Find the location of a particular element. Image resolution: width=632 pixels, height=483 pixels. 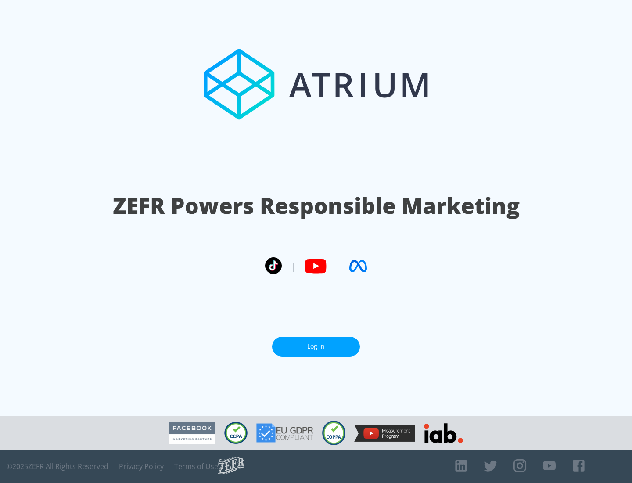

a: Privacy Policy is located at coordinates (141, 466).